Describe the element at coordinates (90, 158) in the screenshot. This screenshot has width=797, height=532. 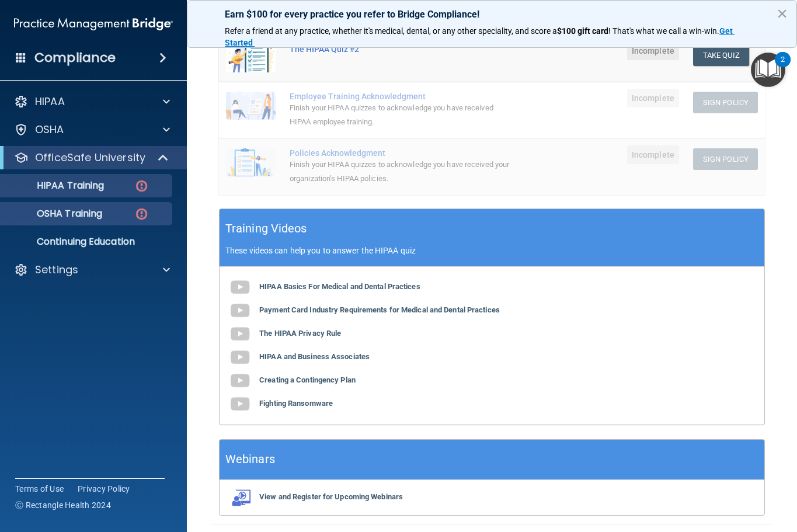
I see `p: OfficeSafe University` at that location.